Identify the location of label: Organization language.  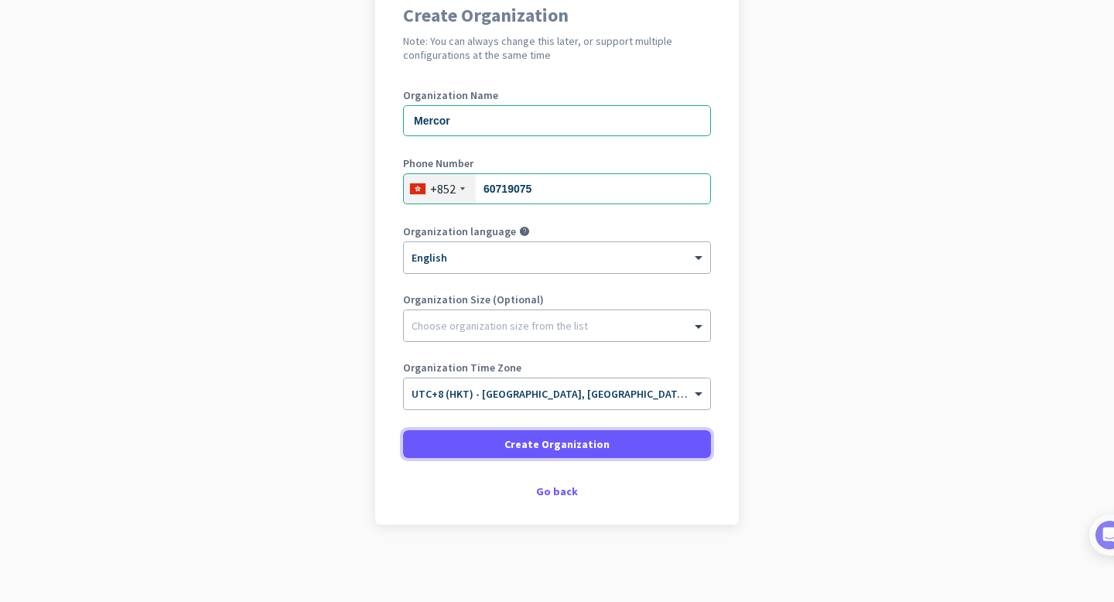
(460, 231).